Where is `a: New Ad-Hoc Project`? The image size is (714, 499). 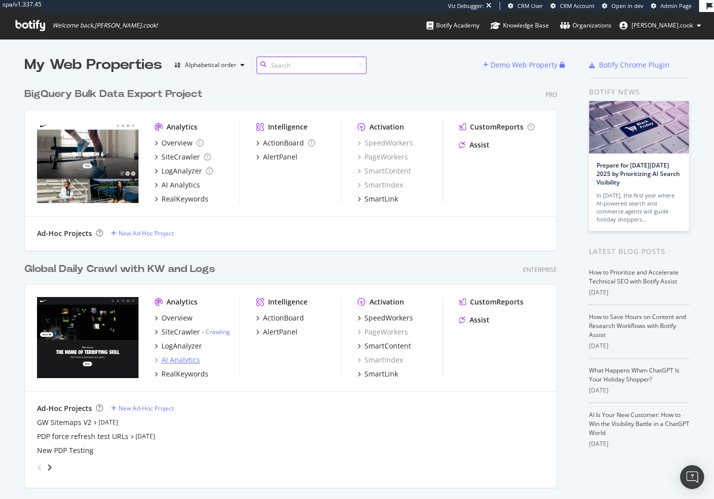 a: New Ad-Hoc Project is located at coordinates (143, 408).